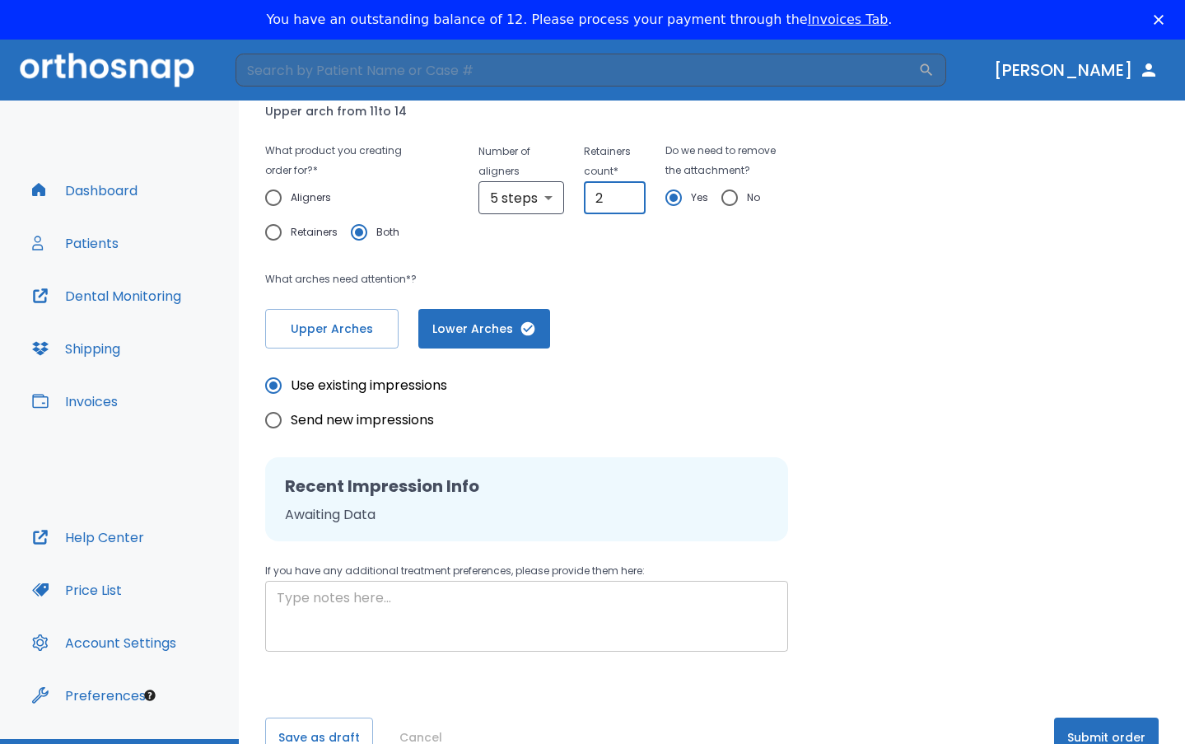 This screenshot has height=744, width=1185. What do you see at coordinates (75, 401) in the screenshot?
I see `a: Invoices` at bounding box center [75, 401].